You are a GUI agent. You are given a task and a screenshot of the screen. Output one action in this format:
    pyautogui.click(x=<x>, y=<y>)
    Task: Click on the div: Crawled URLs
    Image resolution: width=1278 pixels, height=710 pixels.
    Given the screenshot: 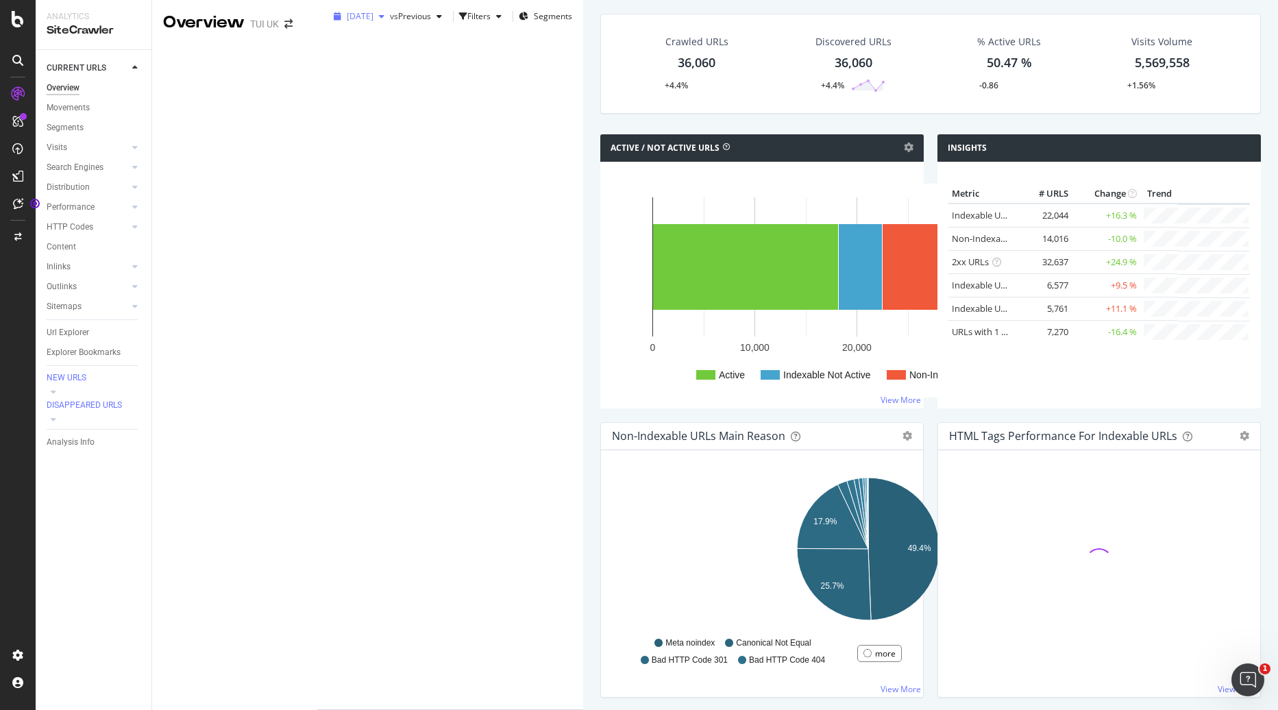 What is the action you would take?
    pyautogui.click(x=697, y=42)
    